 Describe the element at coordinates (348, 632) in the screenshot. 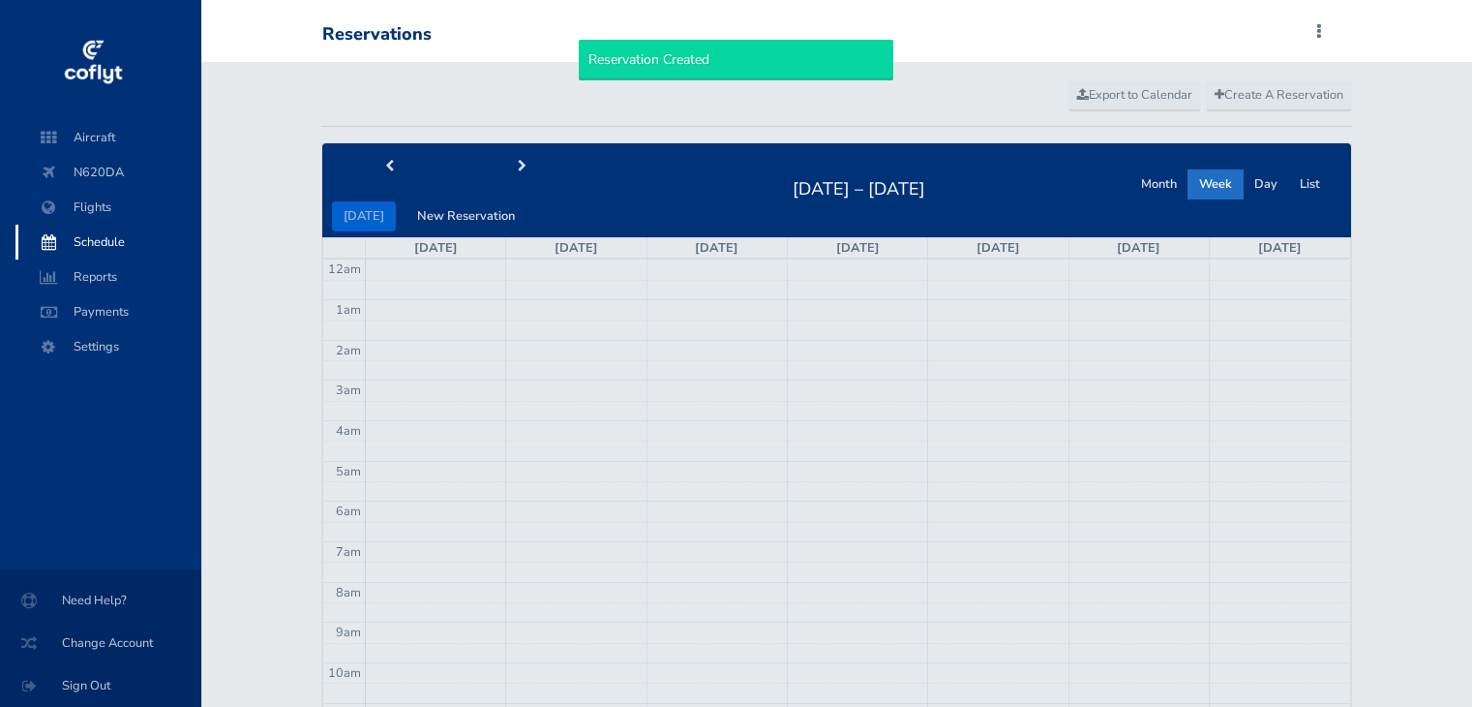

I see `span: 9am` at that location.